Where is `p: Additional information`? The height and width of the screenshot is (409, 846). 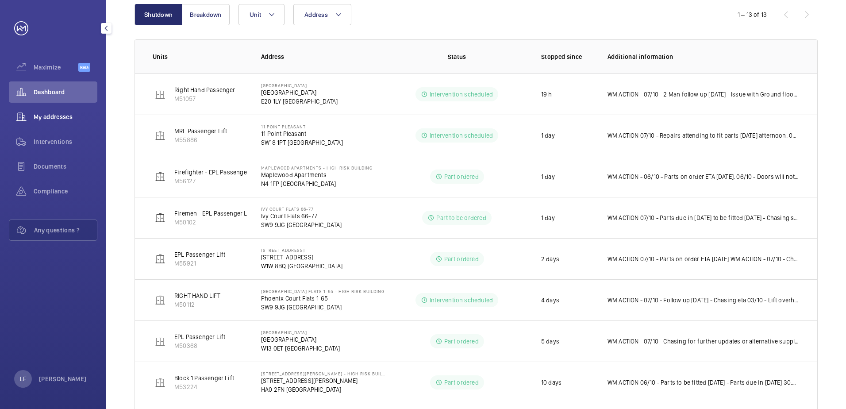
p: Additional information is located at coordinates (703, 57).